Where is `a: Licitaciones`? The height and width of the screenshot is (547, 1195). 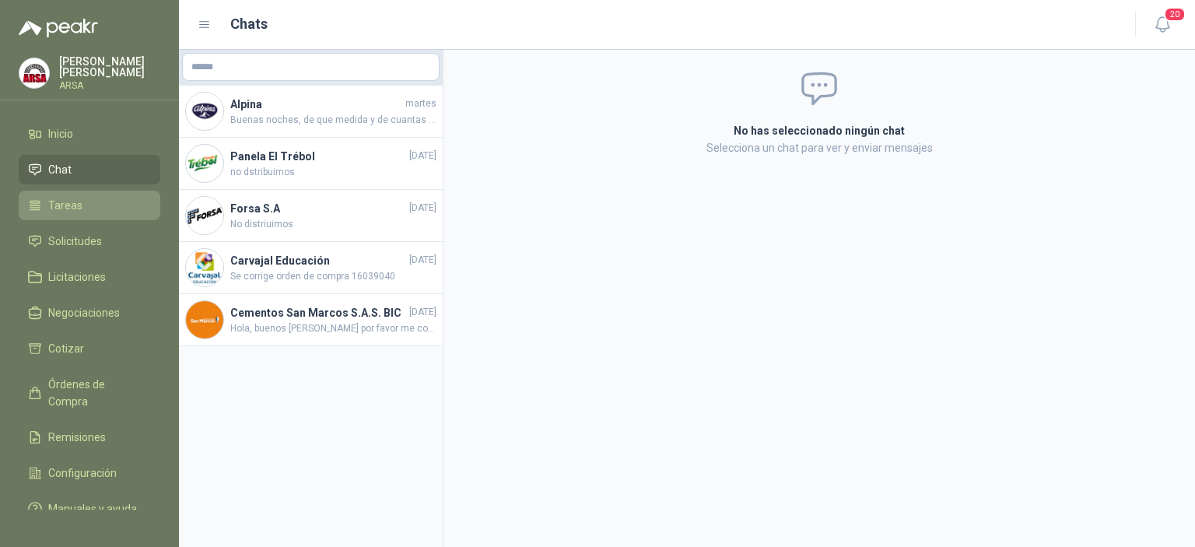 a: Licitaciones is located at coordinates (89, 277).